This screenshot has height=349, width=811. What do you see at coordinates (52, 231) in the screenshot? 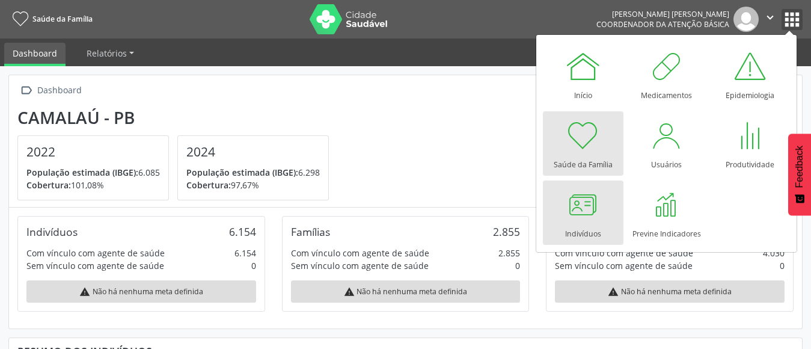
I see `div: Indivíduos` at bounding box center [52, 231].